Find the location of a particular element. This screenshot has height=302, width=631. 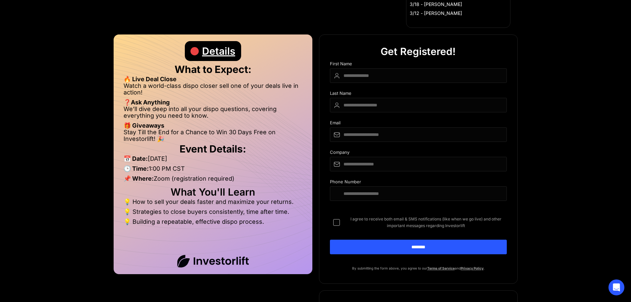

strong: 📌 Where: is located at coordinates (138, 178).